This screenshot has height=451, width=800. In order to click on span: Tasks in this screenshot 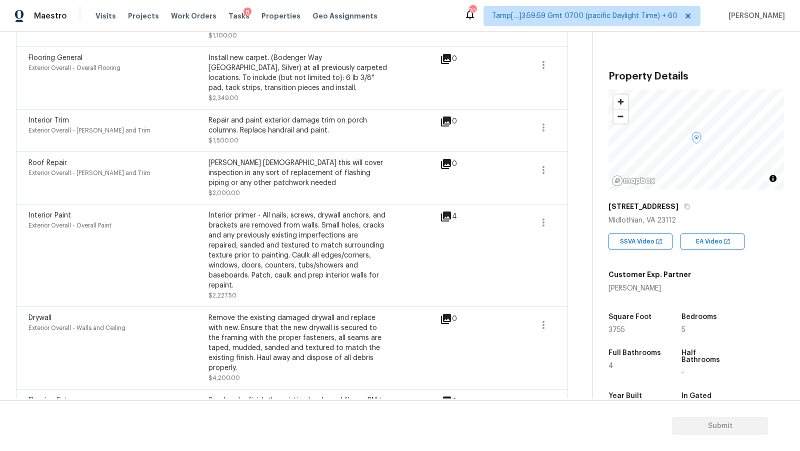, I will do `click(239, 16)`.